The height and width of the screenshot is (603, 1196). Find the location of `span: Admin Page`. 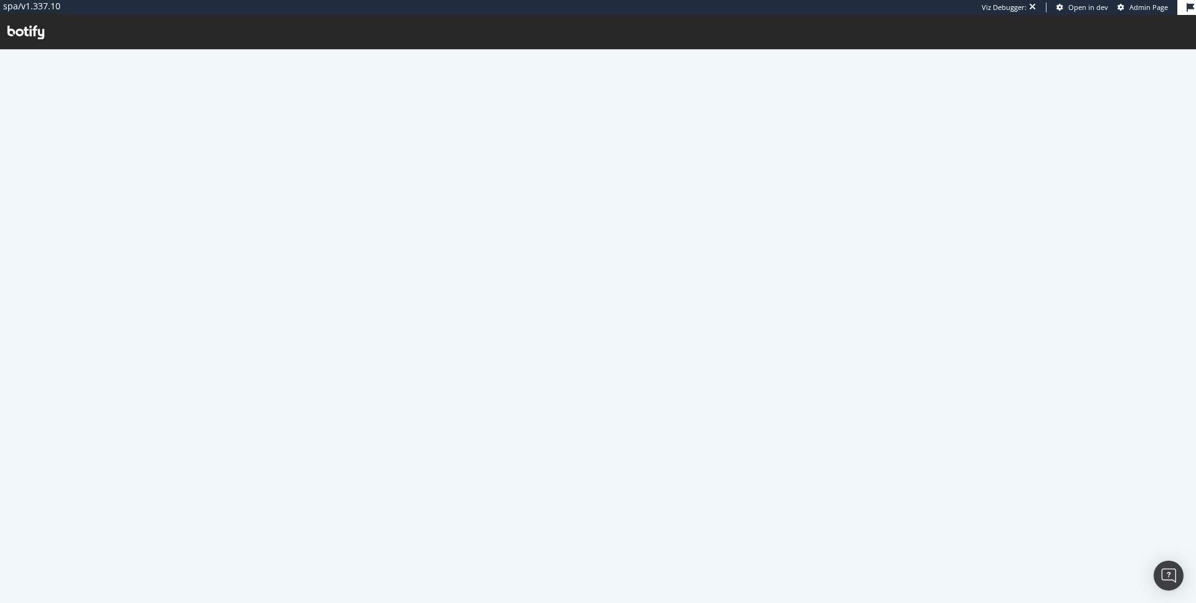

span: Admin Page is located at coordinates (1149, 7).